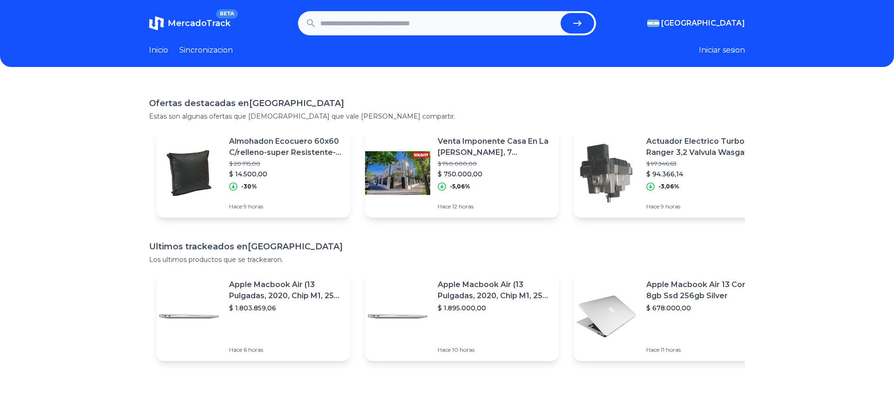 The width and height of the screenshot is (894, 395). What do you see at coordinates (199, 23) in the screenshot?
I see `span: MercadoTrack` at bounding box center [199, 23].